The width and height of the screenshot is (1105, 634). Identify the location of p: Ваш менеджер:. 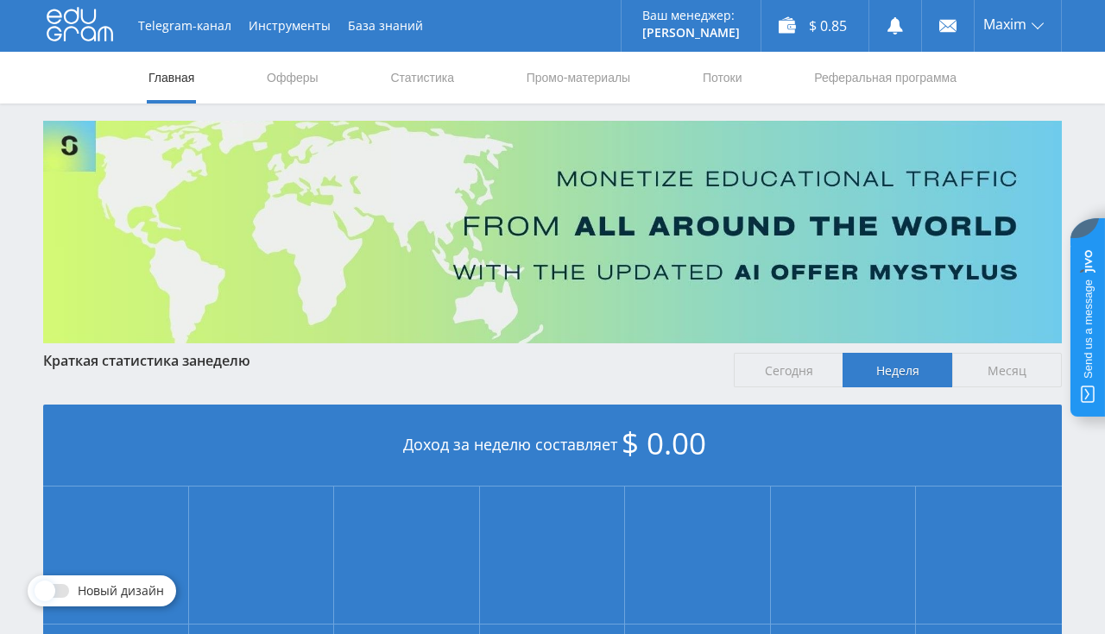
(691, 16).